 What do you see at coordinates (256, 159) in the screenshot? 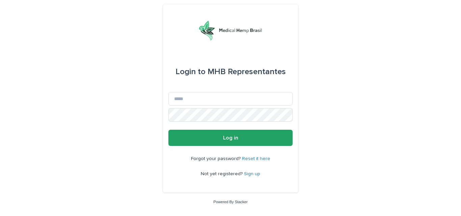
I see `a: Reset it here` at bounding box center [256, 159].